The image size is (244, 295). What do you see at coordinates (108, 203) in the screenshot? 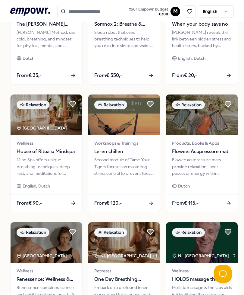
I see `span: From € 120,-` at bounding box center [108, 203].